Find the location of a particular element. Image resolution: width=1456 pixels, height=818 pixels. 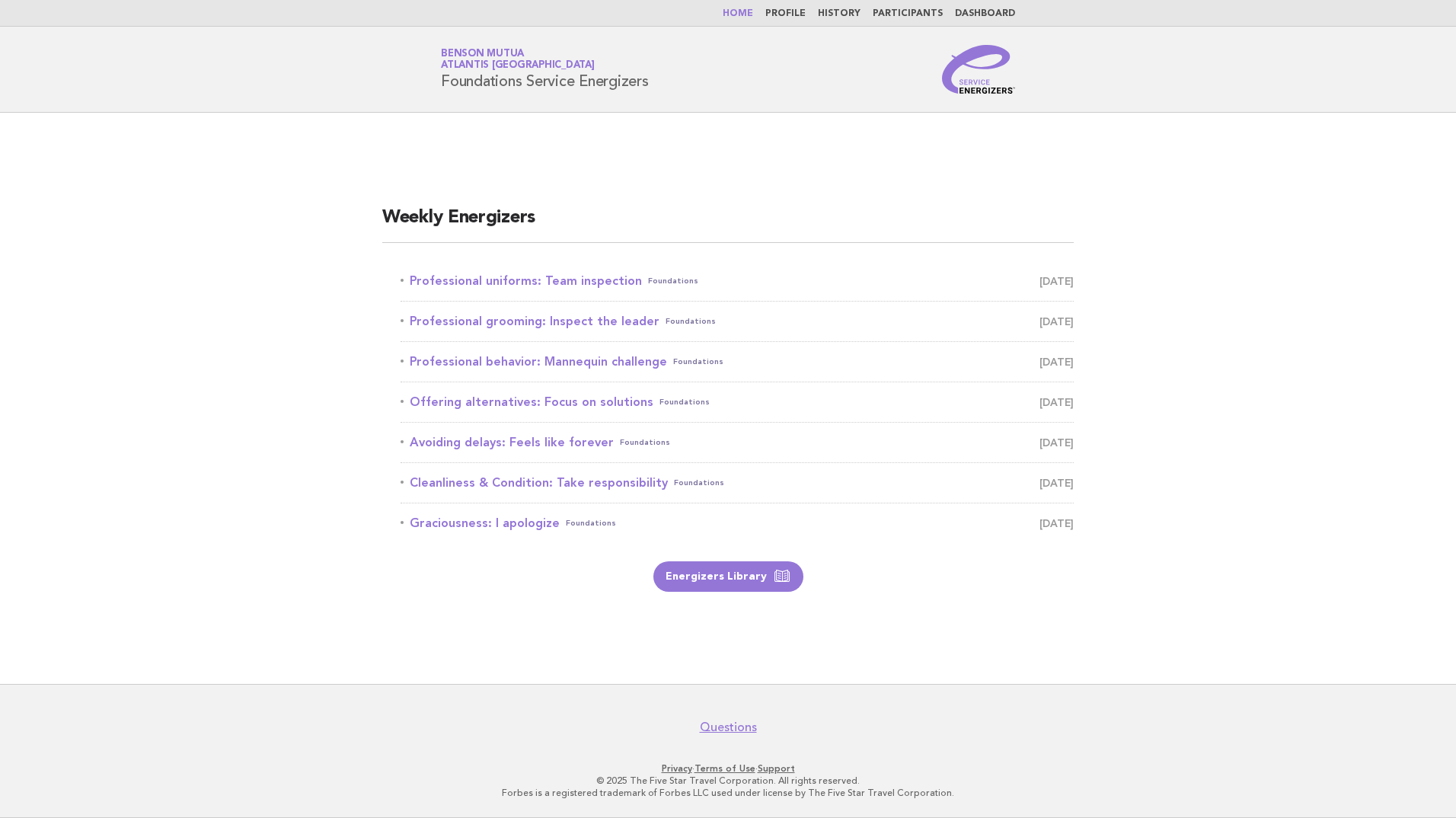

h1: Foundations Service Energizers is located at coordinates (544, 69).